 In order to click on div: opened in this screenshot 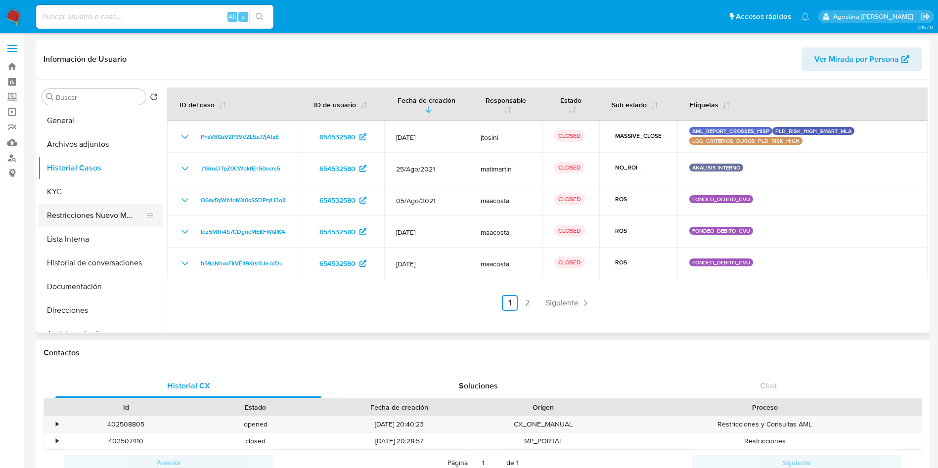, I will do `click(256, 424)`.